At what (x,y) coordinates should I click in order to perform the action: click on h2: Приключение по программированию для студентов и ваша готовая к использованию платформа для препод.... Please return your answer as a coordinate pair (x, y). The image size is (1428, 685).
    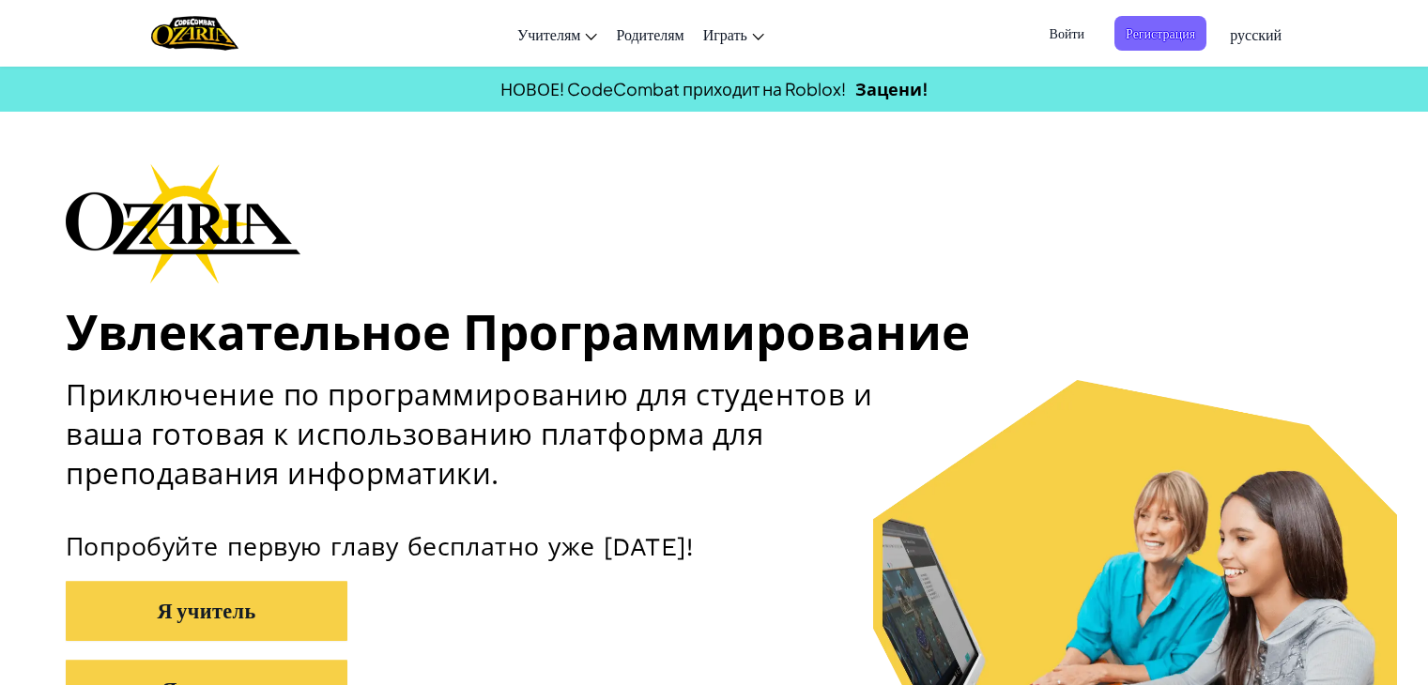
    Looking at the image, I should click on (499, 434).